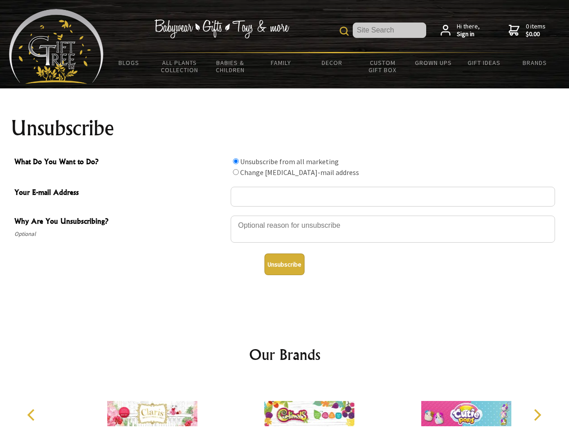 The image size is (569, 433). Describe the element at coordinates (535, 63) in the screenshot. I see `a: Brands` at that location.